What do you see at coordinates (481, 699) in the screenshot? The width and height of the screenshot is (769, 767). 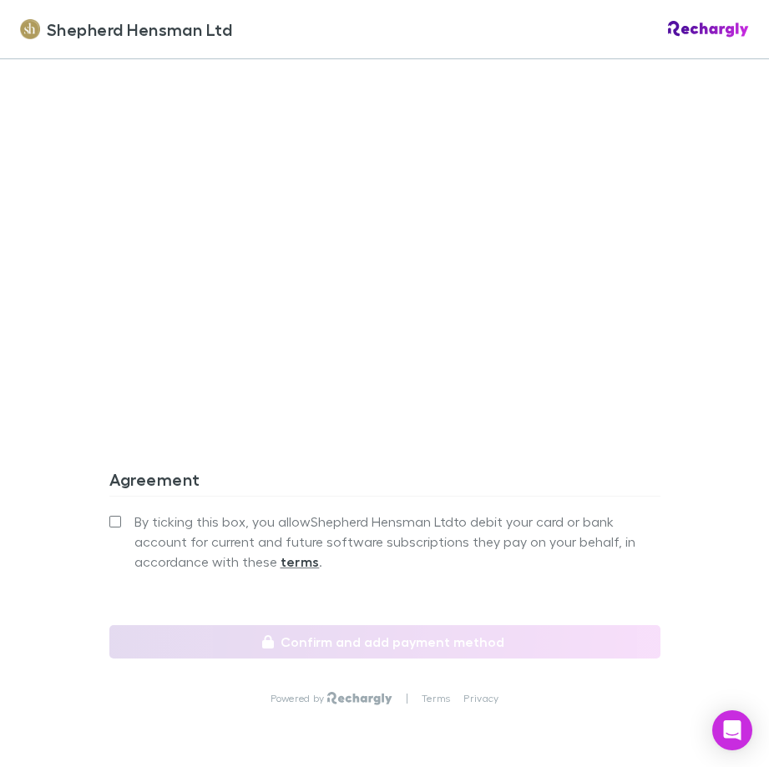 I see `p: Privacy` at bounding box center [481, 699].